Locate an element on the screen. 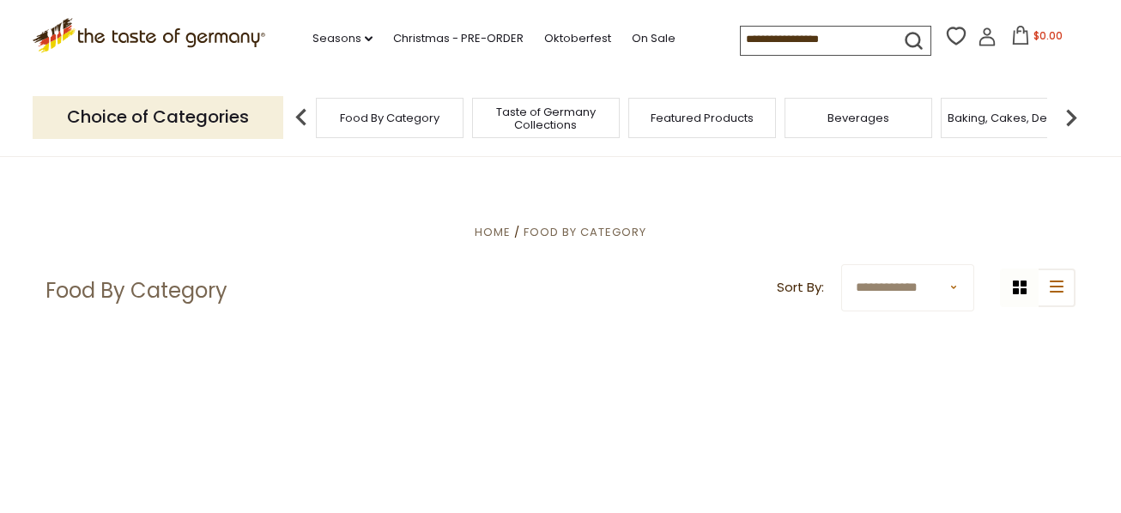  a: Baking, Cakes, Desserts is located at coordinates (1013, 118).